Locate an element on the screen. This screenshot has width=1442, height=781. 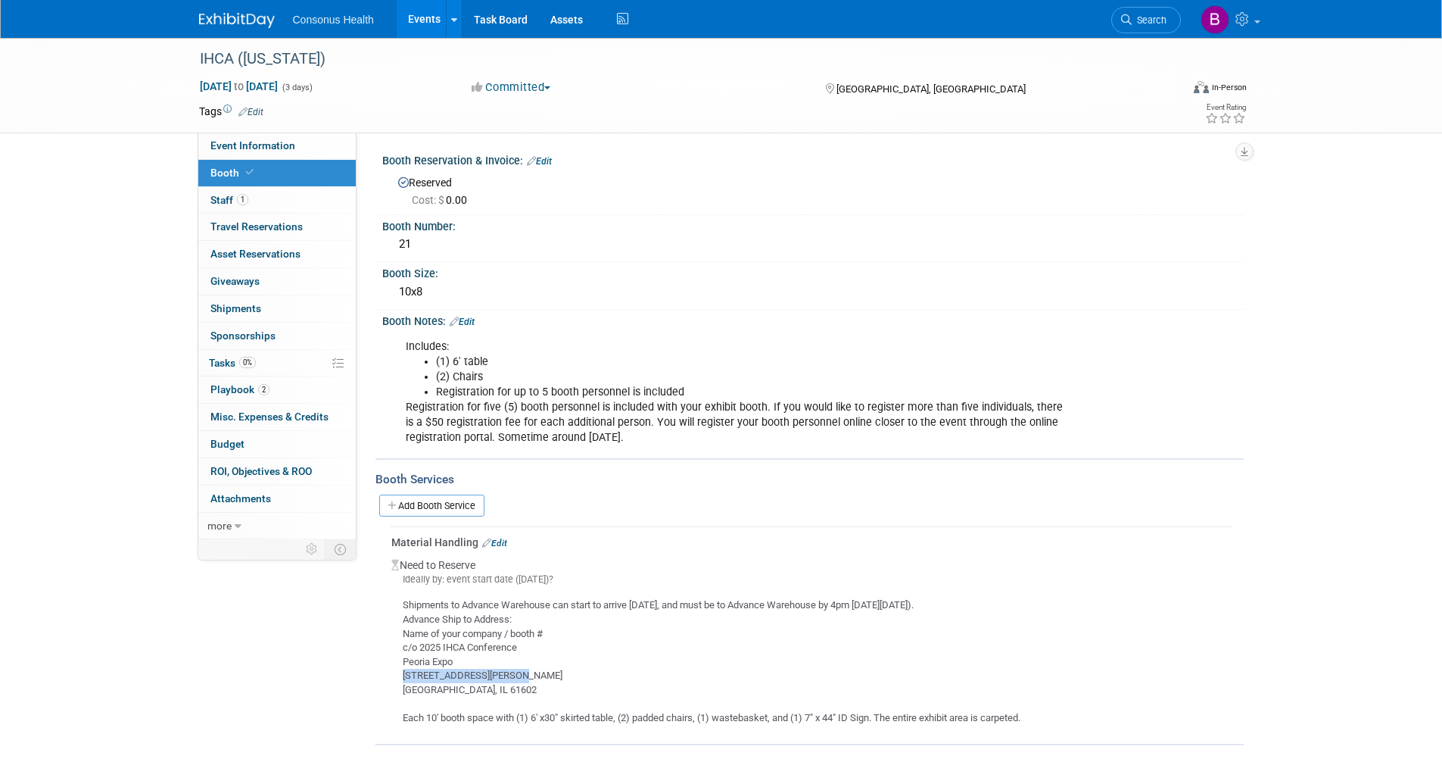
div: Booth Services is located at coordinates (809, 479).